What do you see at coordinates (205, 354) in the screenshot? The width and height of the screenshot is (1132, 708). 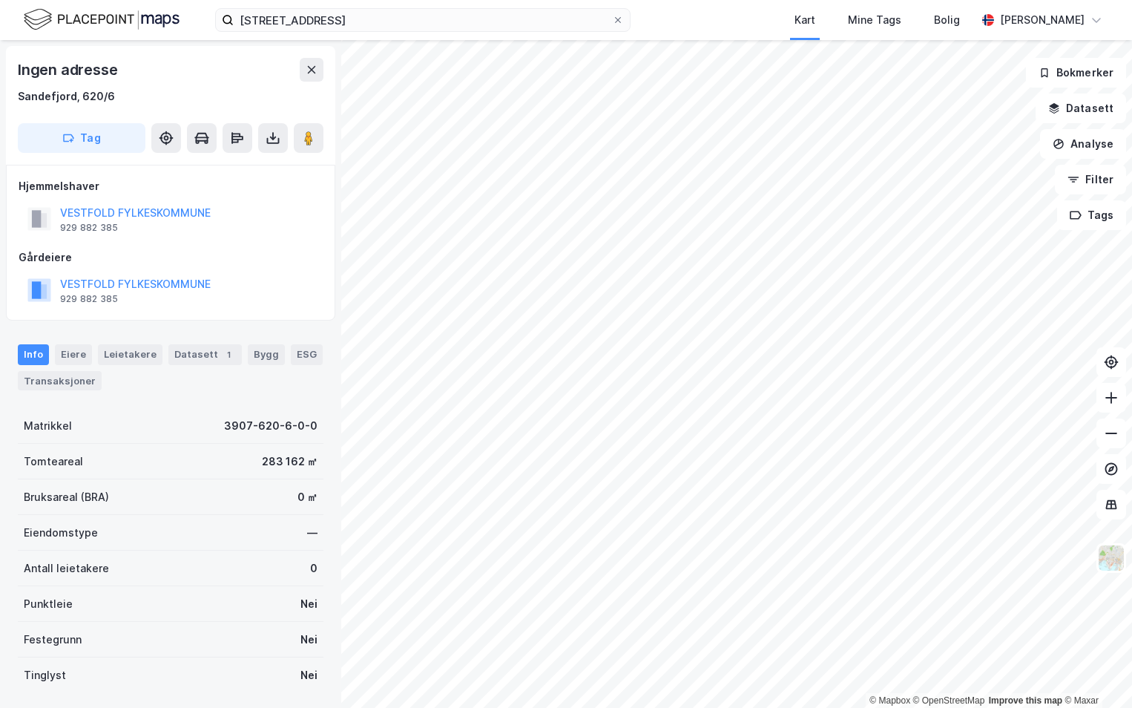 I see `div: Datasett` at bounding box center [205, 354].